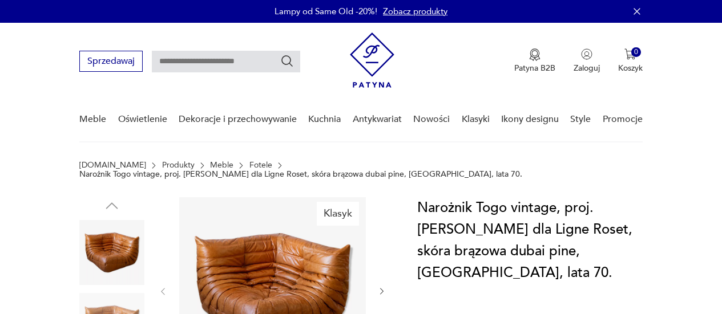  Describe the element at coordinates (636, 52) in the screenshot. I see `div: 0` at that location.